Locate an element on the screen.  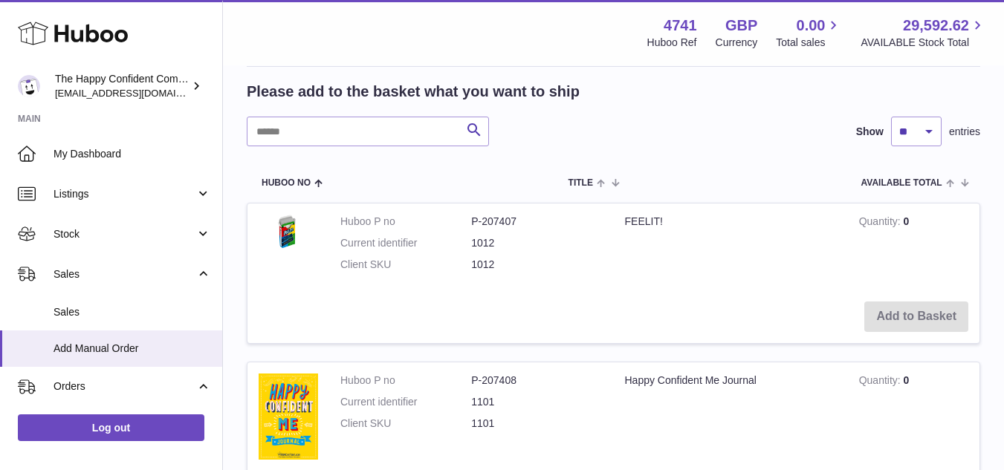
span: Stock is located at coordinates (124, 234).